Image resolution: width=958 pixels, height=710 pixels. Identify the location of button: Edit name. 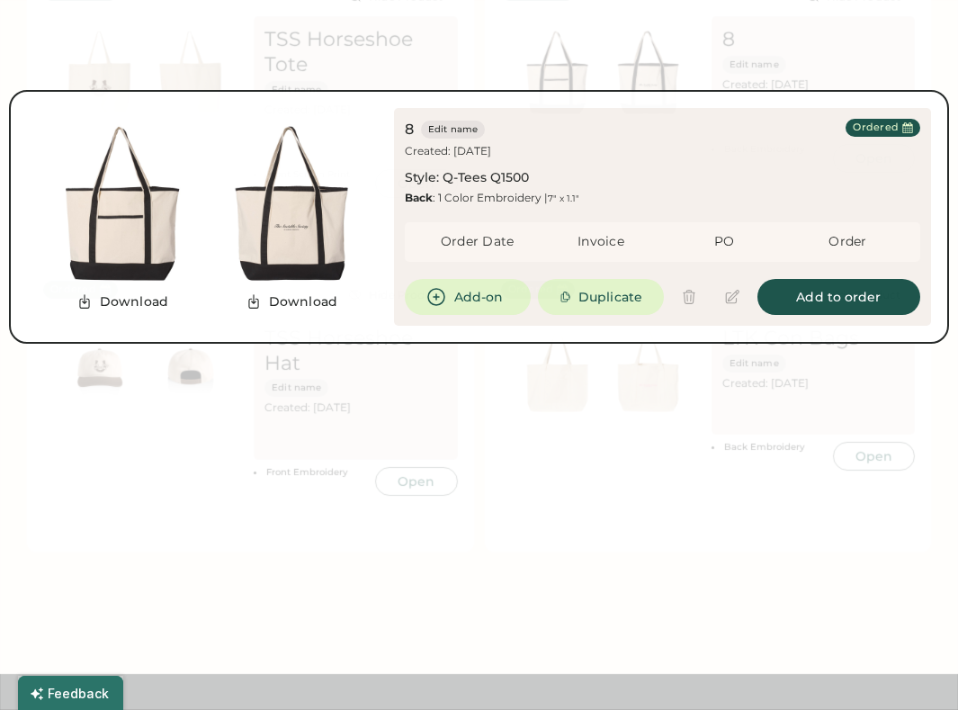
(453, 130).